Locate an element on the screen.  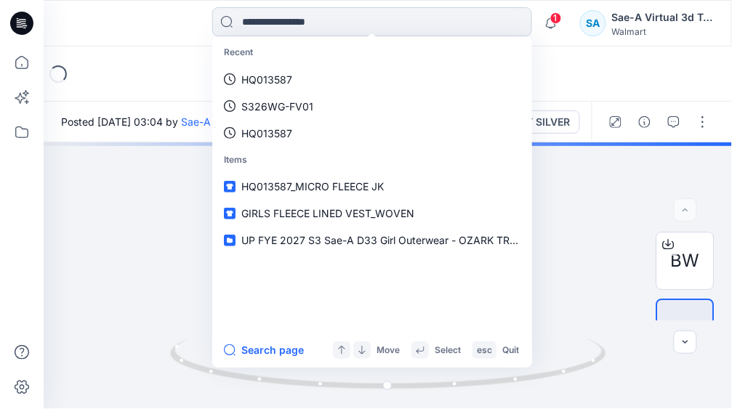
div: SA is located at coordinates (593, 23).